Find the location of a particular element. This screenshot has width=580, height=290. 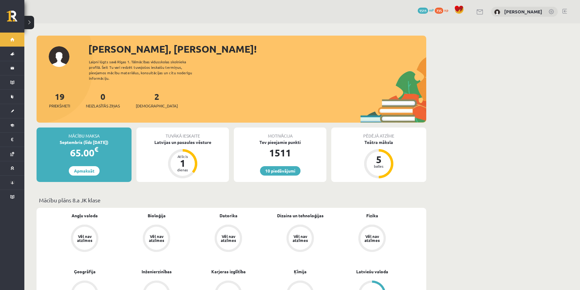

div: Atlicis is located at coordinates (183, 156).